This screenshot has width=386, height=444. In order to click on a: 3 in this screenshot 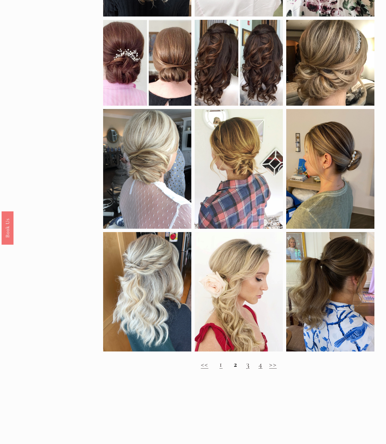, I will do `click(248, 364)`.